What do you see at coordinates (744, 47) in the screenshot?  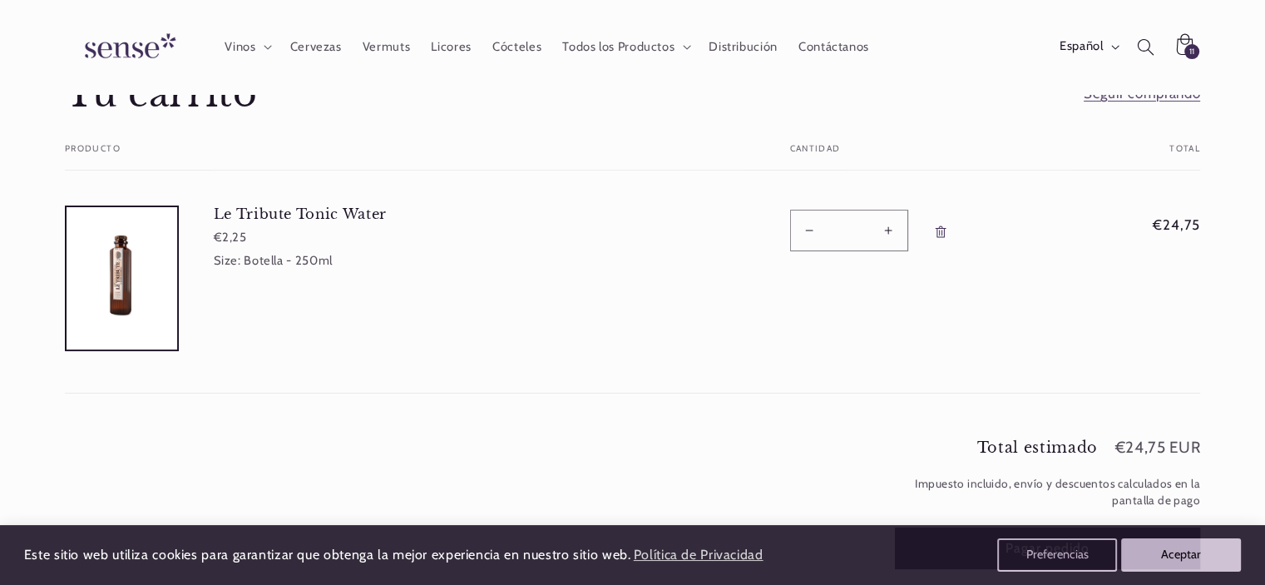 I see `a: Distribución` at bounding box center [744, 47].